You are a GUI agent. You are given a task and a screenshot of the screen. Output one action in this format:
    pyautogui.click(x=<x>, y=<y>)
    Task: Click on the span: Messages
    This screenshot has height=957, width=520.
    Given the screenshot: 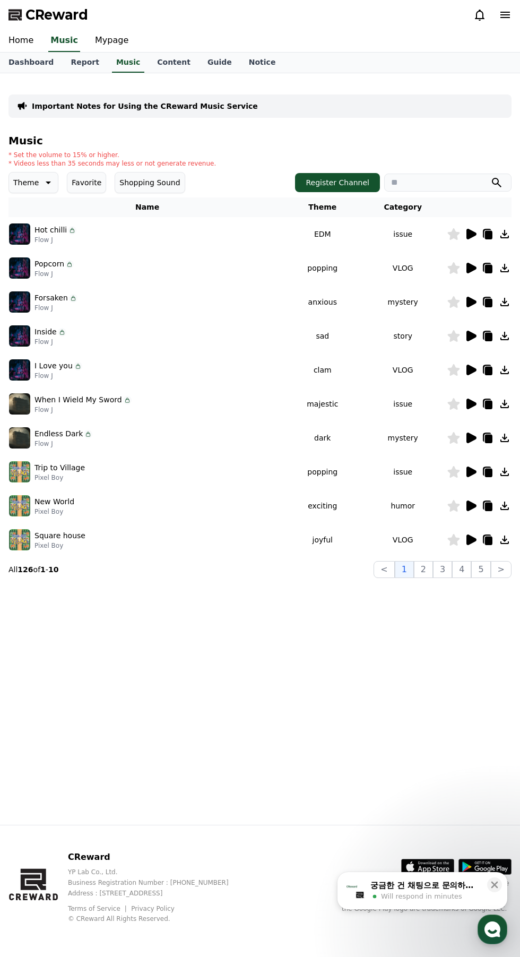 What is the action you would take?
    pyautogui.click(x=103, y=357)
    